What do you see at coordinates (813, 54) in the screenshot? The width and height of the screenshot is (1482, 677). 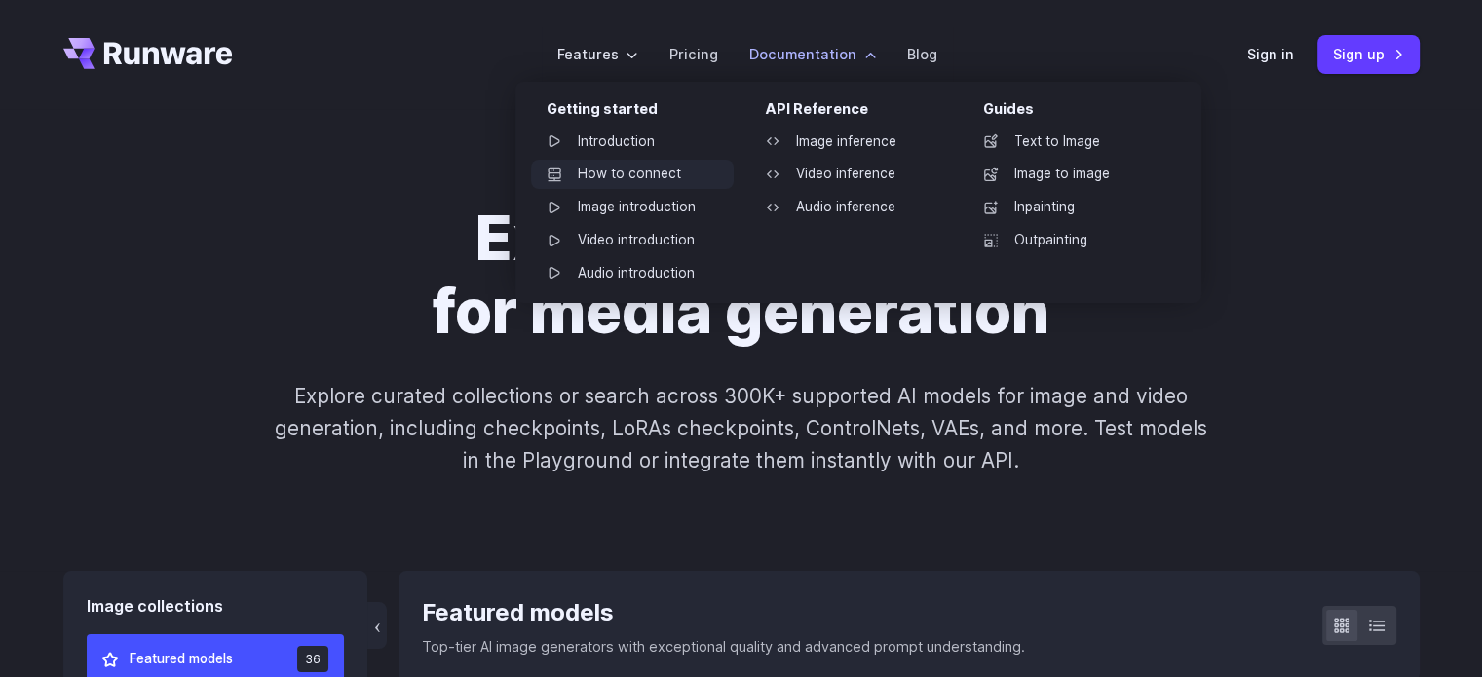 I see `label: Documentation` at bounding box center [813, 54].